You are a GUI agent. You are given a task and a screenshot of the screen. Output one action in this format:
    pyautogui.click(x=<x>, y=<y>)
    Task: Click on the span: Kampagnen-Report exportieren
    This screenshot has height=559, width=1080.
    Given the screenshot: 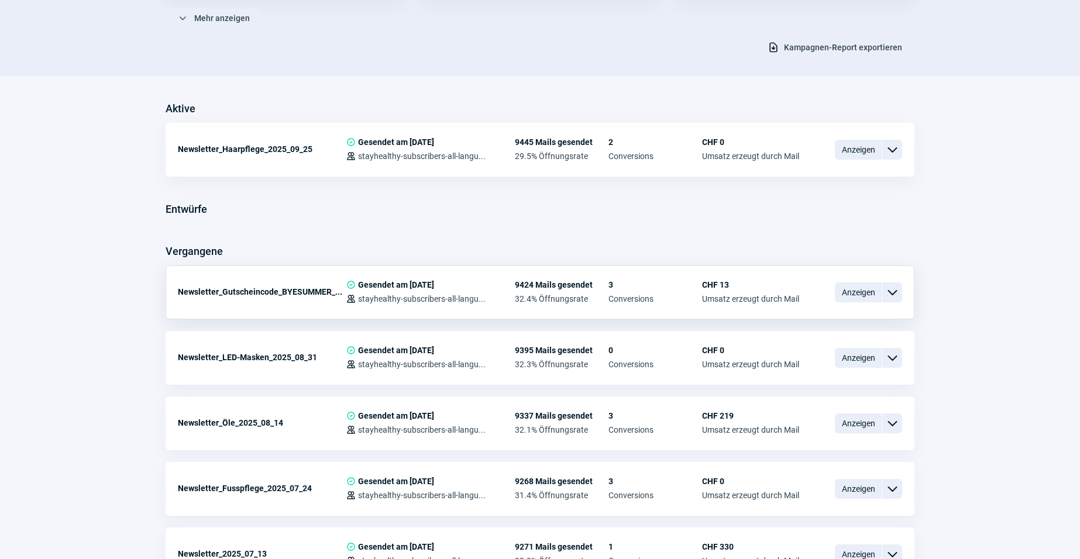 What is the action you would take?
    pyautogui.click(x=843, y=47)
    